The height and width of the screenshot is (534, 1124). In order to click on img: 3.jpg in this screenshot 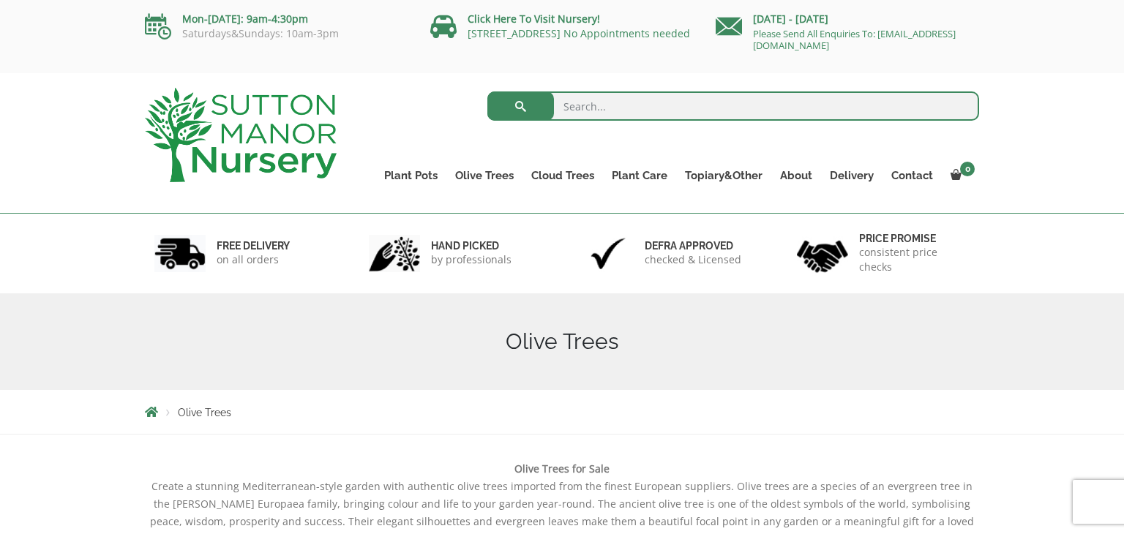, I will do `click(608, 253)`.